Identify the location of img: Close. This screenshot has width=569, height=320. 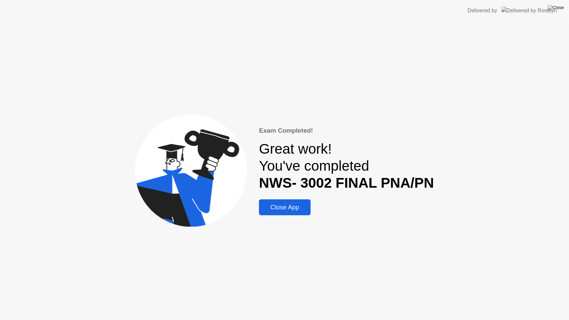
(556, 8).